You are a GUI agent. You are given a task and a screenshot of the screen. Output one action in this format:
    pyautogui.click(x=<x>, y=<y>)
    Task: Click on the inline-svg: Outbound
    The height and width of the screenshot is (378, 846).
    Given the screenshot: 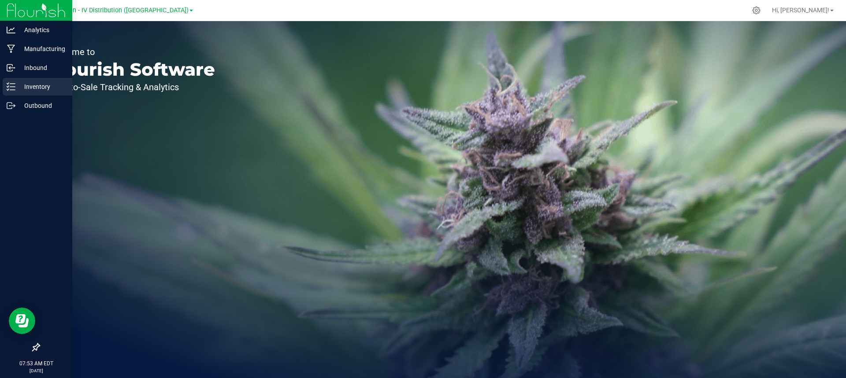 What is the action you would take?
    pyautogui.click(x=11, y=106)
    